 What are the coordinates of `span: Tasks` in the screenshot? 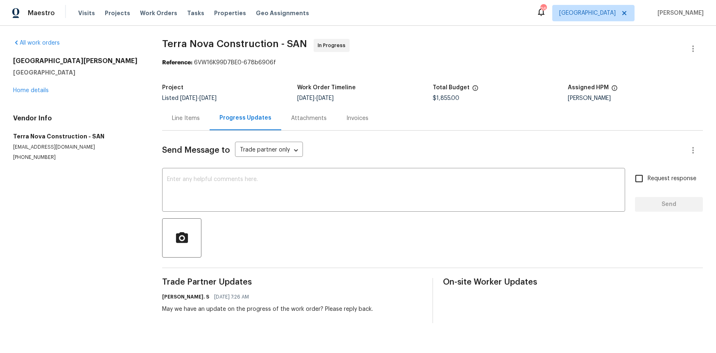 It's located at (196, 13).